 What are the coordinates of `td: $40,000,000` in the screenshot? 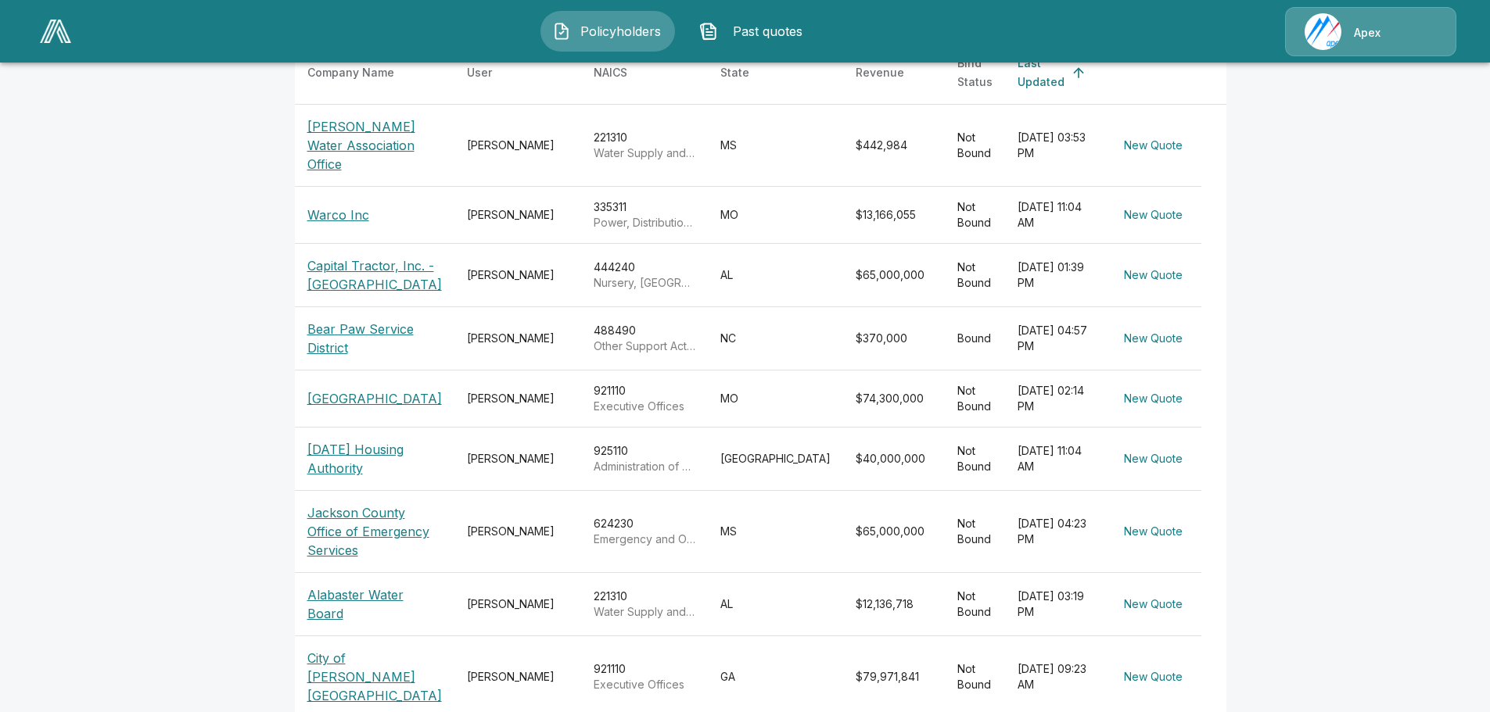 It's located at (894, 459).